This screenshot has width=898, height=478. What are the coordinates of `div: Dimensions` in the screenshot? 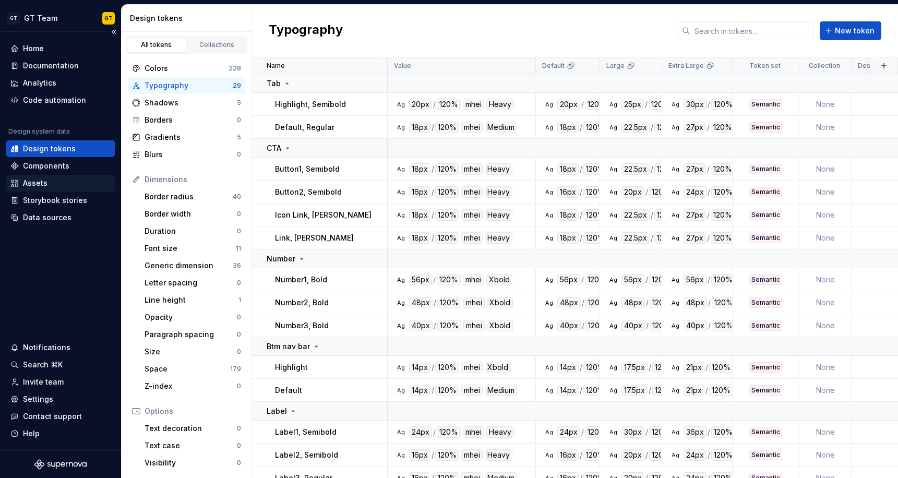 It's located at (193, 180).